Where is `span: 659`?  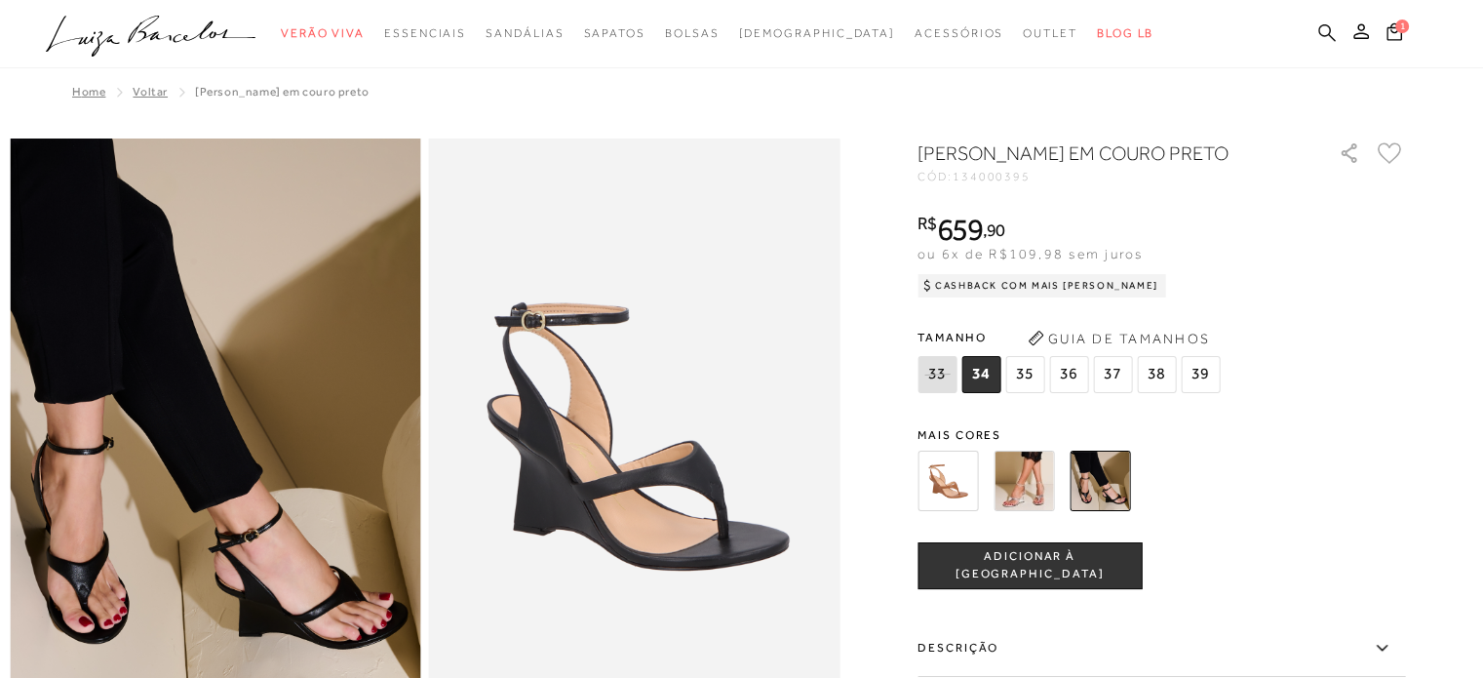
span: 659 is located at coordinates (960, 229).